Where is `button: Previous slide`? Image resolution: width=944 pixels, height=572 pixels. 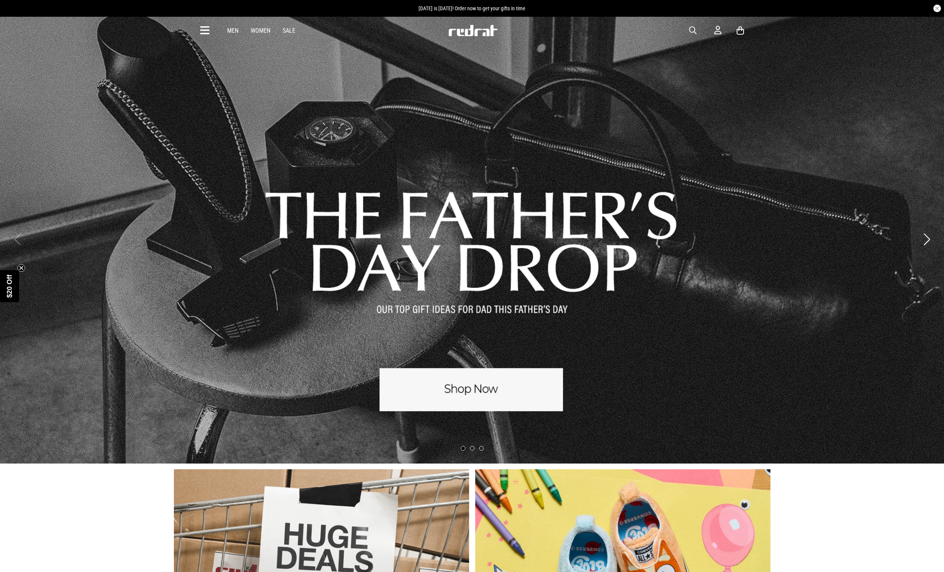
button: Previous slide is located at coordinates (17, 239).